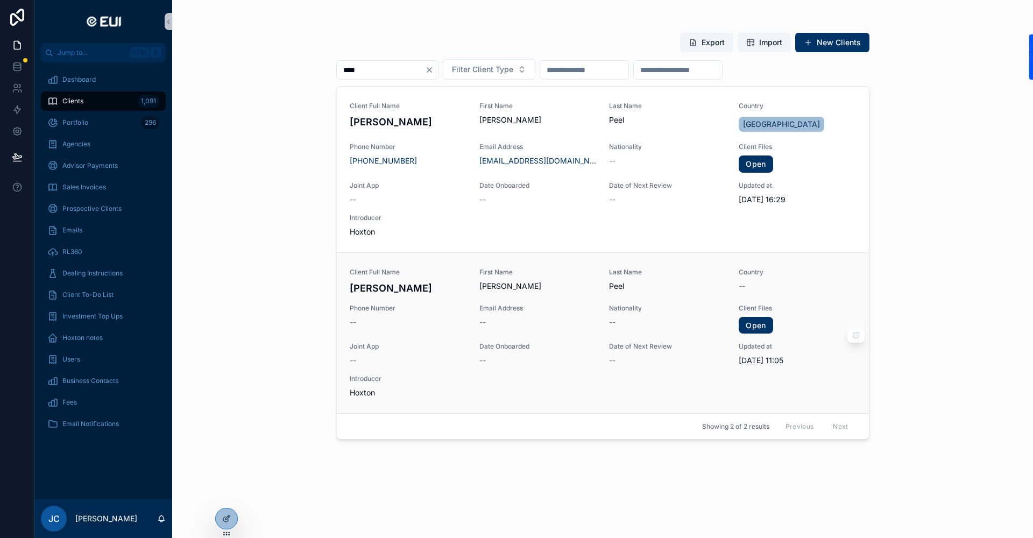  I want to click on span: Jump to..., so click(91, 53).